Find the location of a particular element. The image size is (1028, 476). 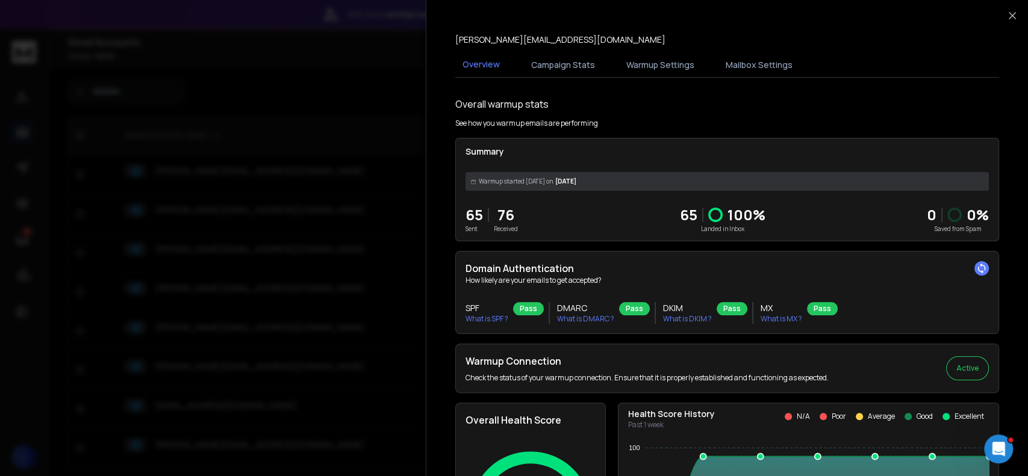

button: Overview is located at coordinates (481, 65).